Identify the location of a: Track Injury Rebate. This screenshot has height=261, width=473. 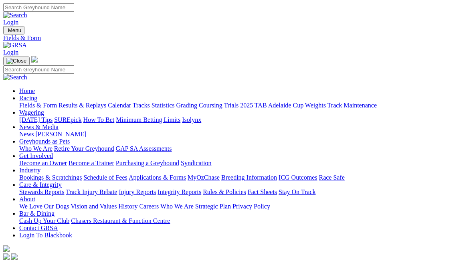
(91, 192).